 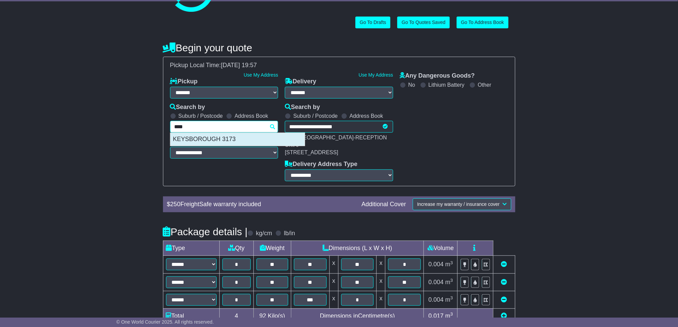 I want to click on h4: Package details |, so click(x=205, y=232).